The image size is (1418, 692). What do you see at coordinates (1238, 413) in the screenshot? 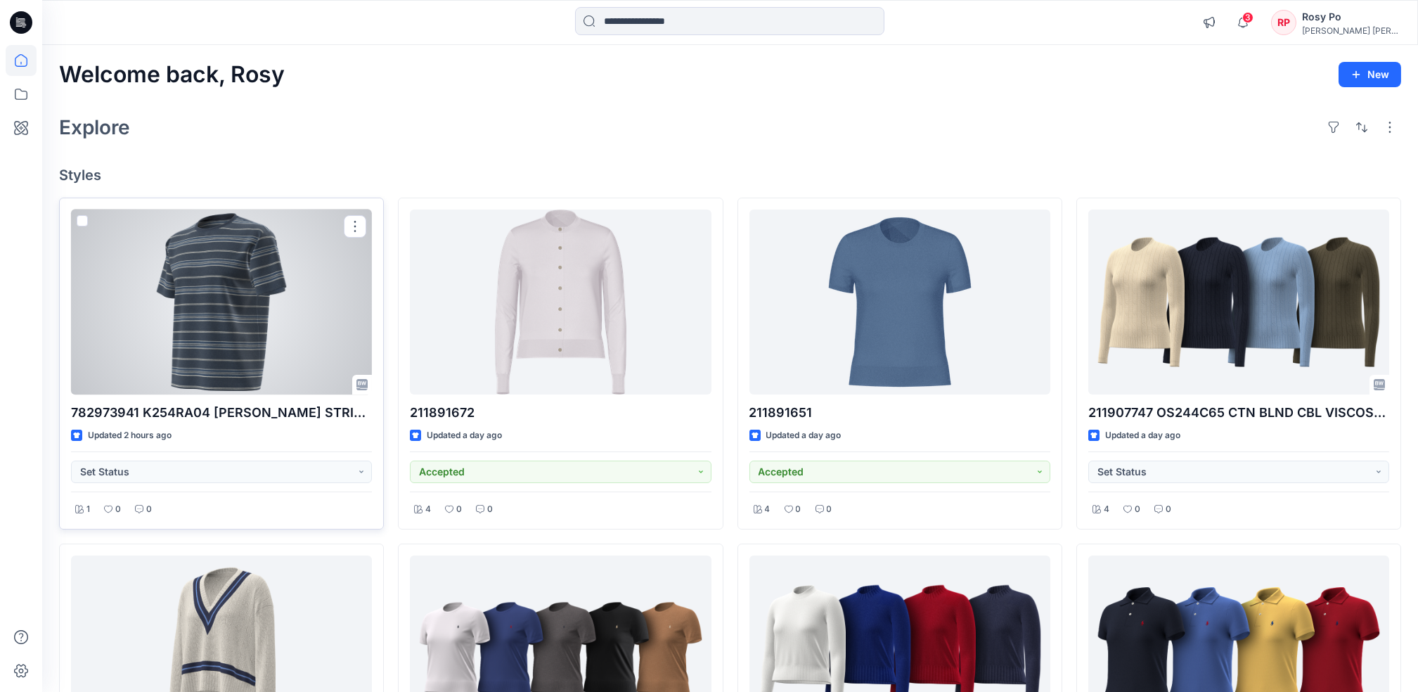
I see `p: 211907747 OS244C65 CTN BLND CBL VISCOSE CTTN BLEND` at bounding box center [1238, 413].